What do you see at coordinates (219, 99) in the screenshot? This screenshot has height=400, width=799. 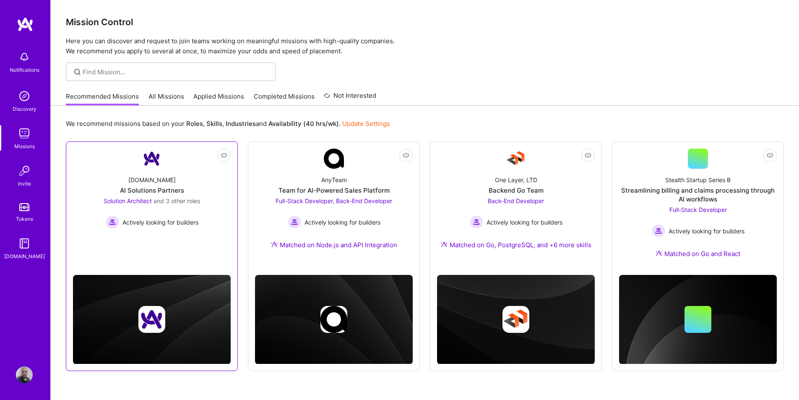 I see `a: Applied Missions` at bounding box center [219, 99].